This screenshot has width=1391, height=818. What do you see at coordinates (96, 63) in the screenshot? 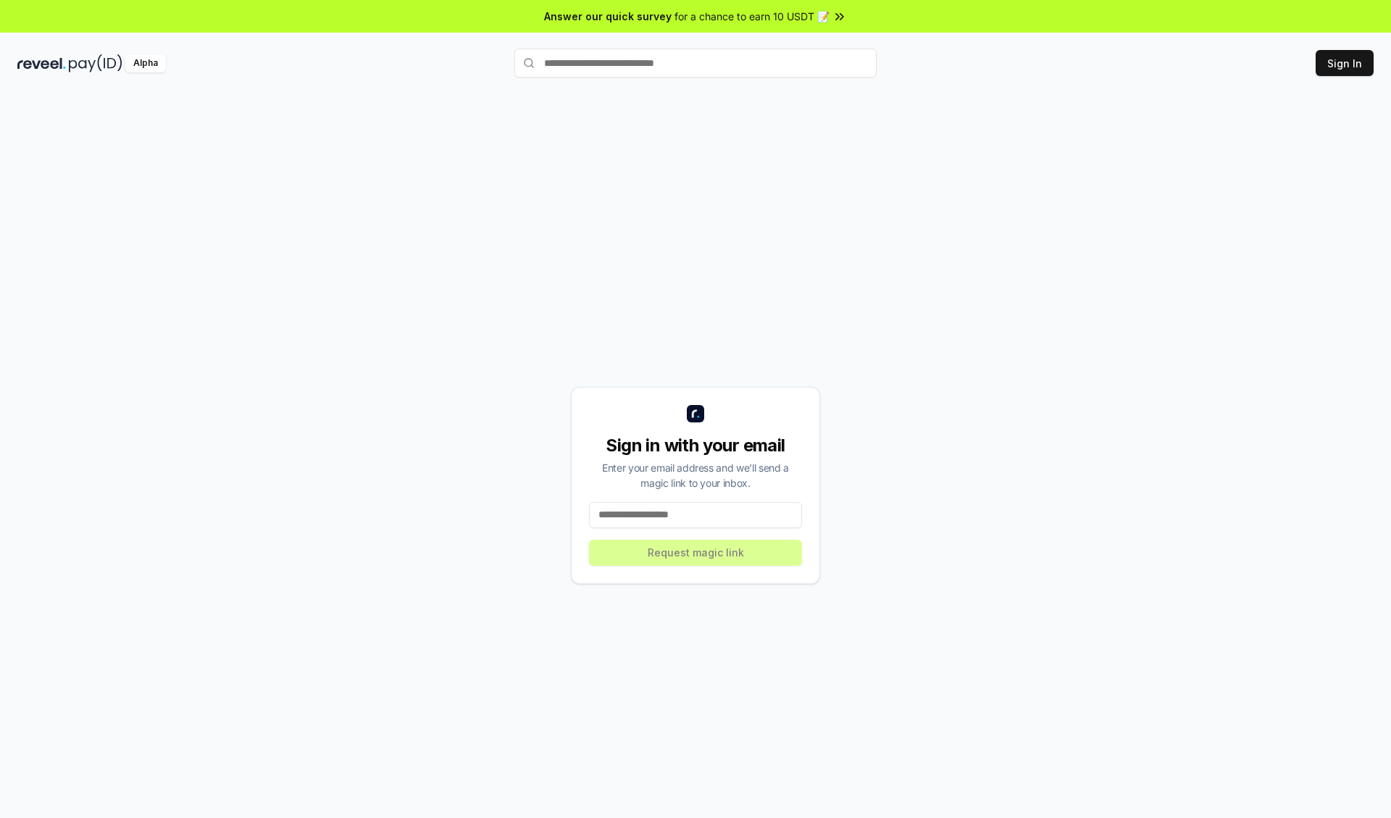
I see `img: pay_id` at bounding box center [96, 63].